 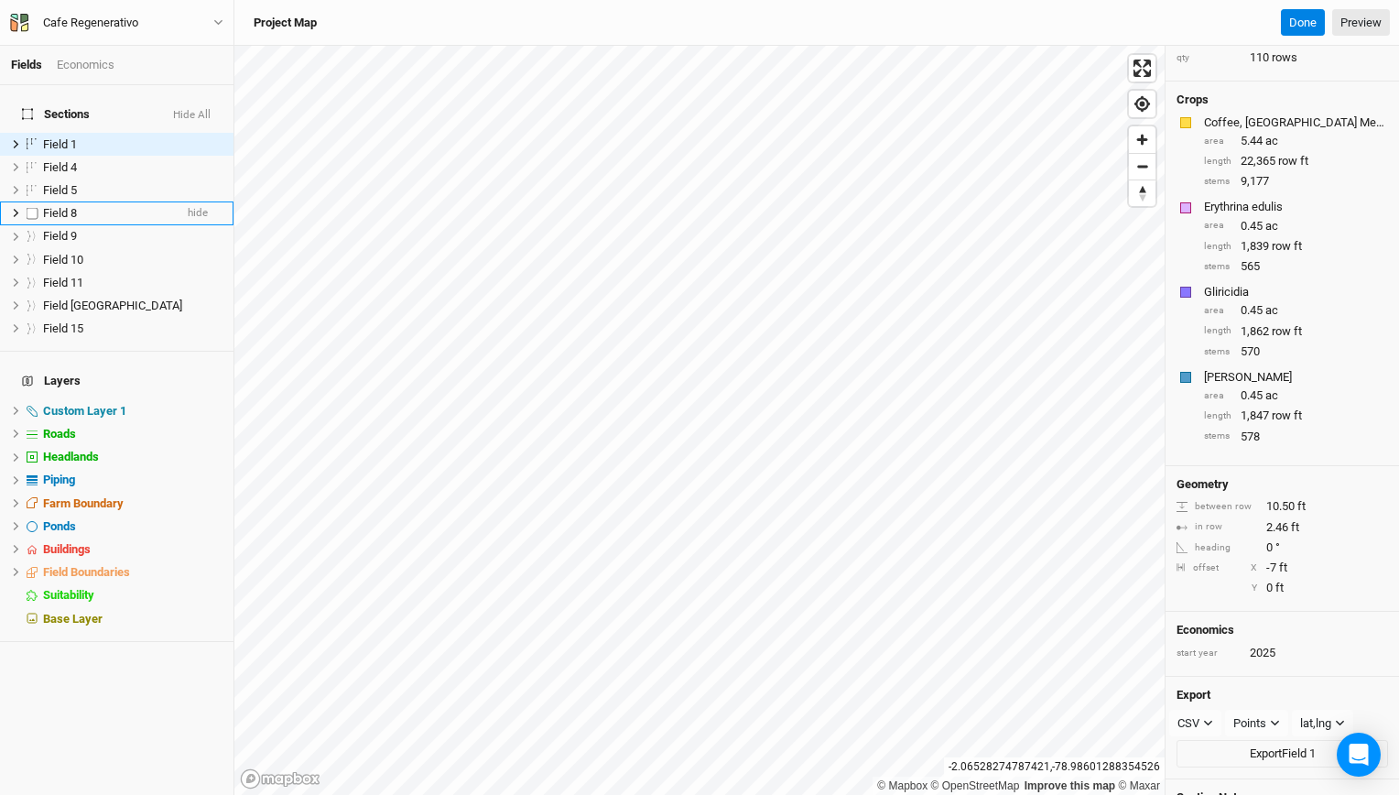 I want to click on span: rows, so click(x=1284, y=58).